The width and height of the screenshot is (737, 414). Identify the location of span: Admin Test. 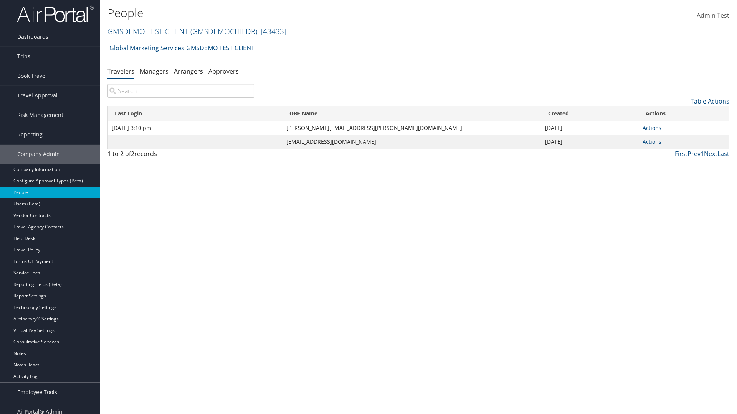
(713, 15).